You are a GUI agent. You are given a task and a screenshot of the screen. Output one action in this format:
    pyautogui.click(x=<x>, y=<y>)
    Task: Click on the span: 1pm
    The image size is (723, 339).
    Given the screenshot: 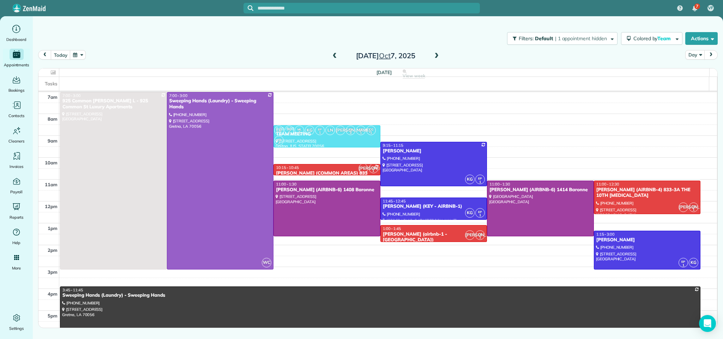 What is the action you would take?
    pyautogui.click(x=53, y=228)
    